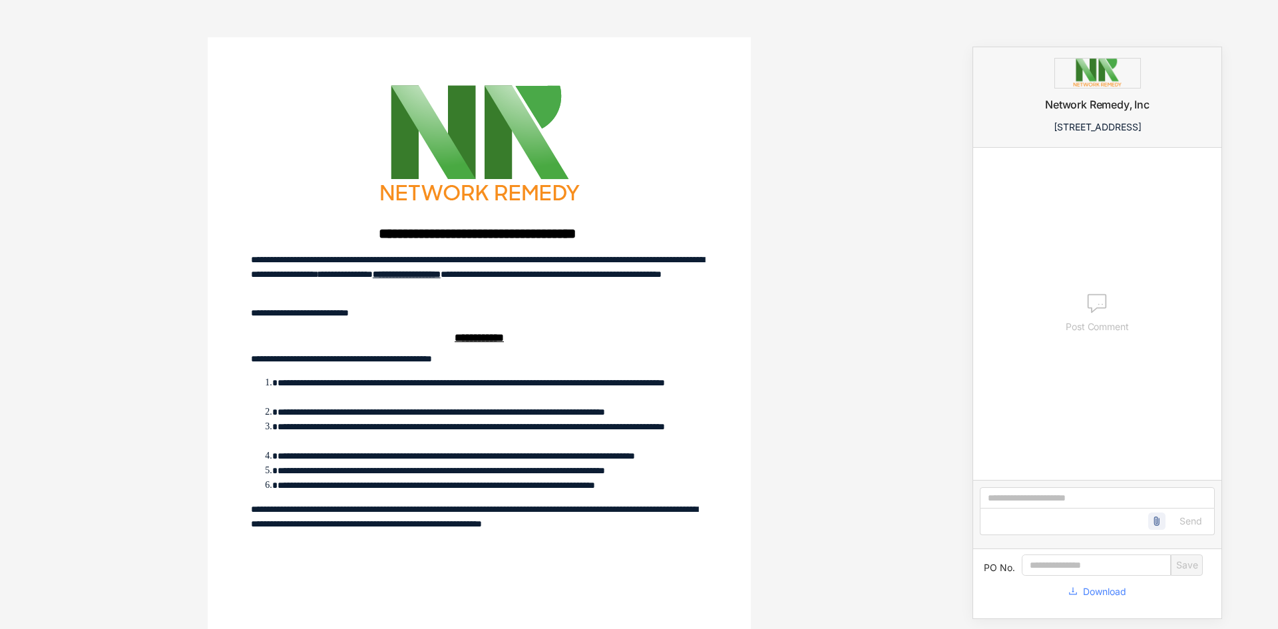 The image size is (1278, 629). I want to click on button: downloadDownload, so click(1098, 592).